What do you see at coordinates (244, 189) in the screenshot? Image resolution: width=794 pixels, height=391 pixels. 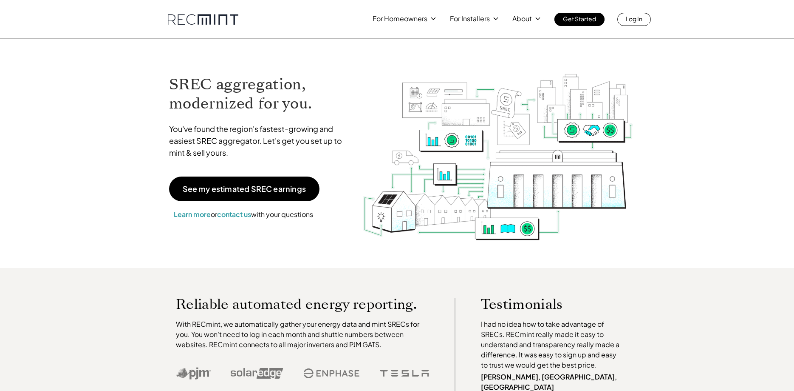 I see `a: See my estimated SREC earnings` at bounding box center [244, 189].